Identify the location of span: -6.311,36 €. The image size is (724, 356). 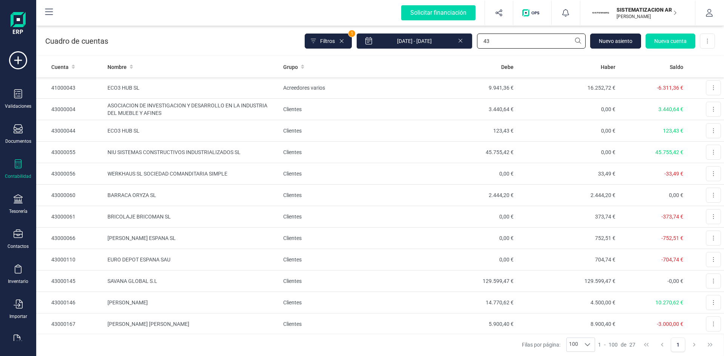
(670, 88).